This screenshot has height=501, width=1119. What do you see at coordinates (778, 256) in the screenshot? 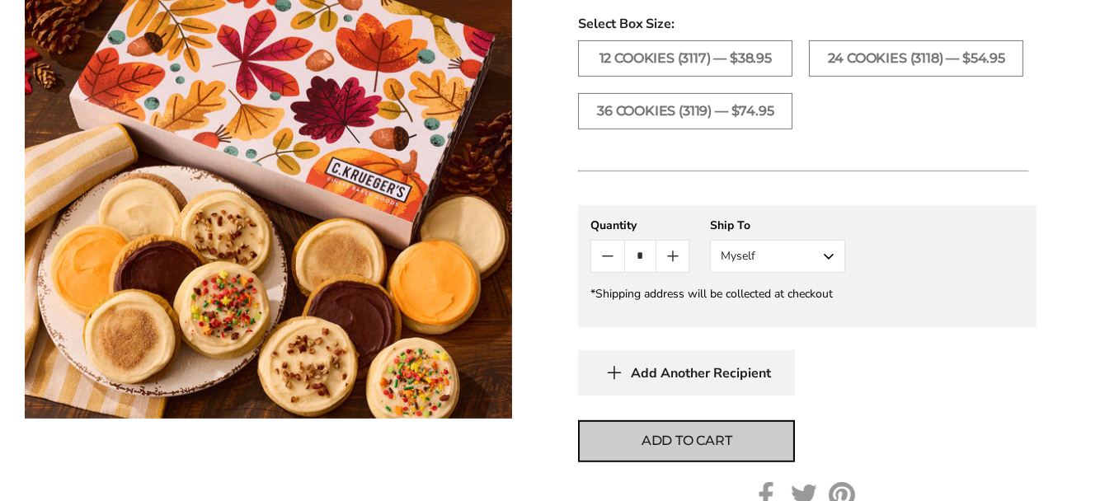
I see `button: Myself` at bounding box center [778, 256].